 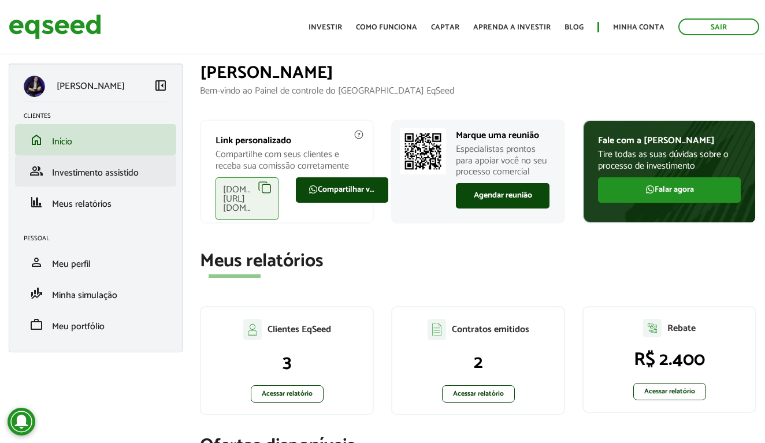 What do you see at coordinates (286, 160) in the screenshot?
I see `p: Compartilhe com seus clientes e receba sua comissão corretamente` at bounding box center [286, 160].